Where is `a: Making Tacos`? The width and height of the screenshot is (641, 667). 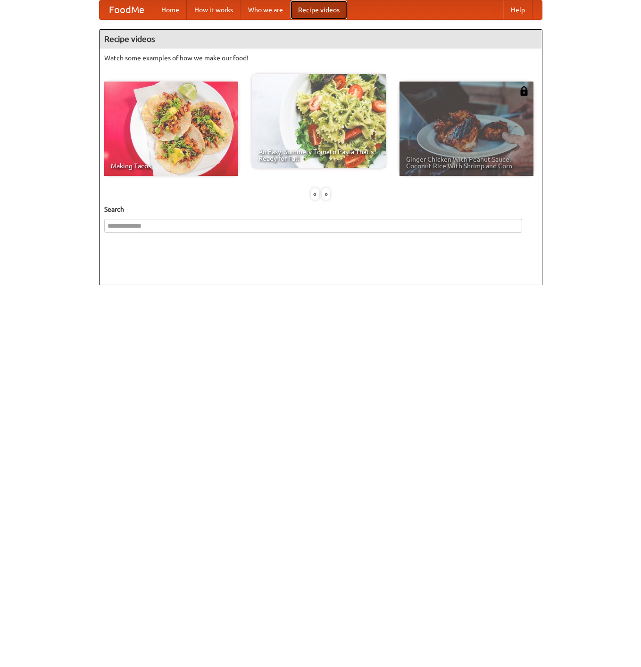
a: Making Tacos is located at coordinates (171, 129).